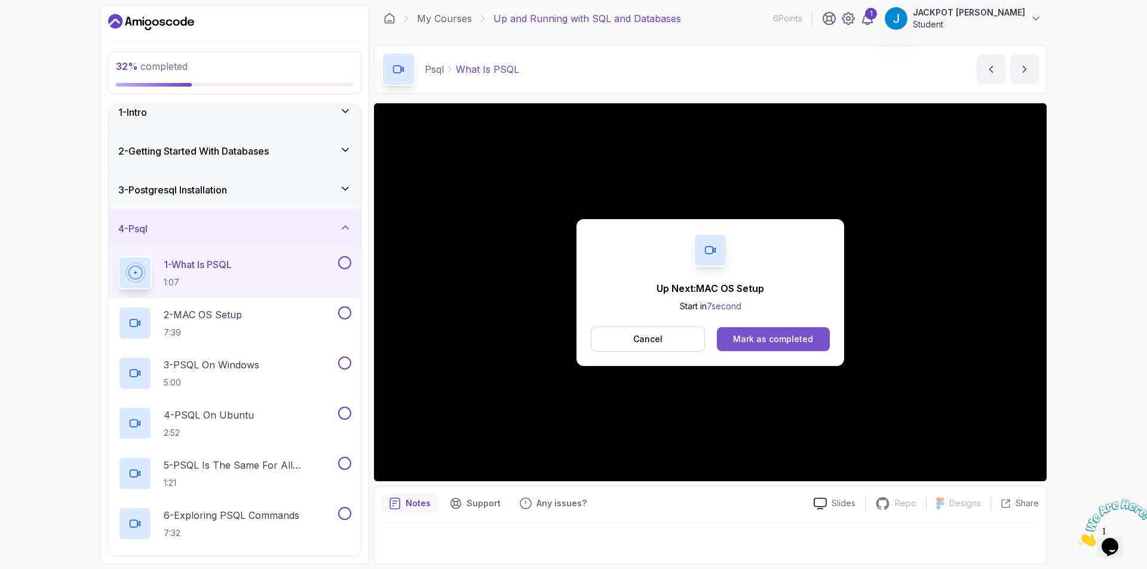 The width and height of the screenshot is (1147, 569). I want to click on p: Cancel, so click(648, 339).